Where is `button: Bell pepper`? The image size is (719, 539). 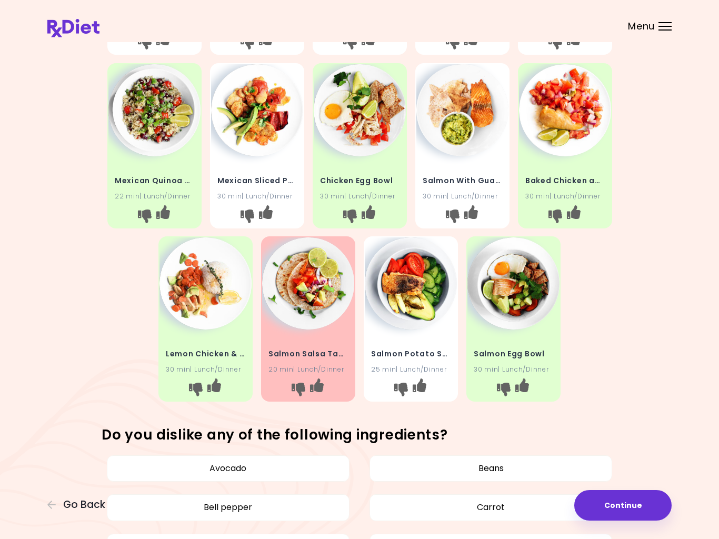
button: Bell pepper is located at coordinates (228, 507).